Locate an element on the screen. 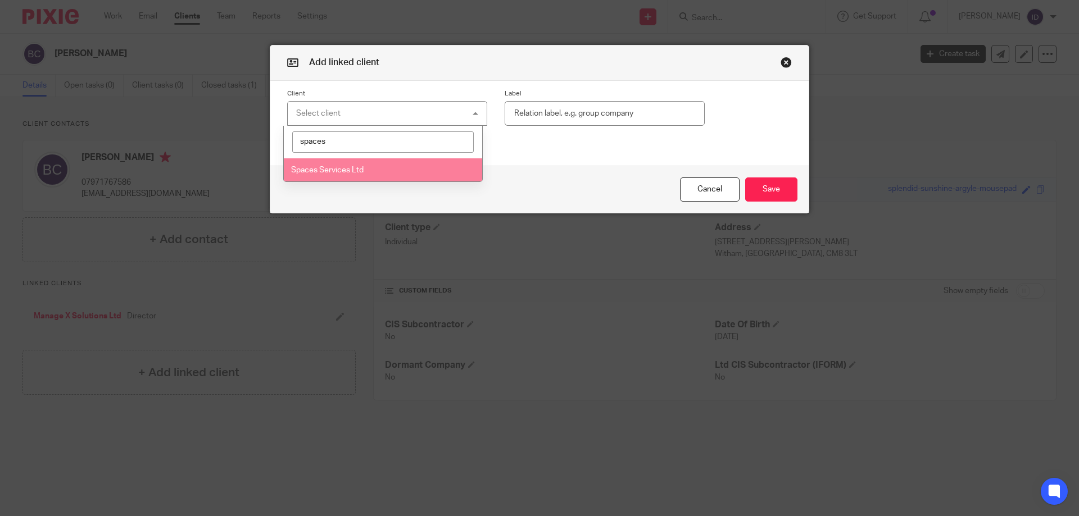 The image size is (1079, 516). span: Spaces Services Ltd is located at coordinates (327, 170).